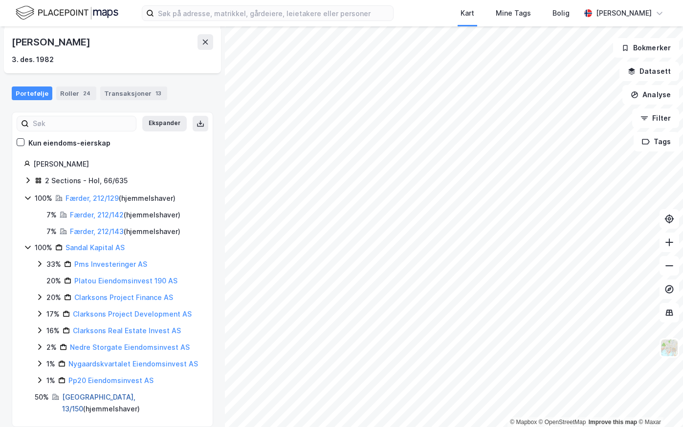 Image resolution: width=683 pixels, height=427 pixels. I want to click on div: Chat Widget, so click(658, 404).